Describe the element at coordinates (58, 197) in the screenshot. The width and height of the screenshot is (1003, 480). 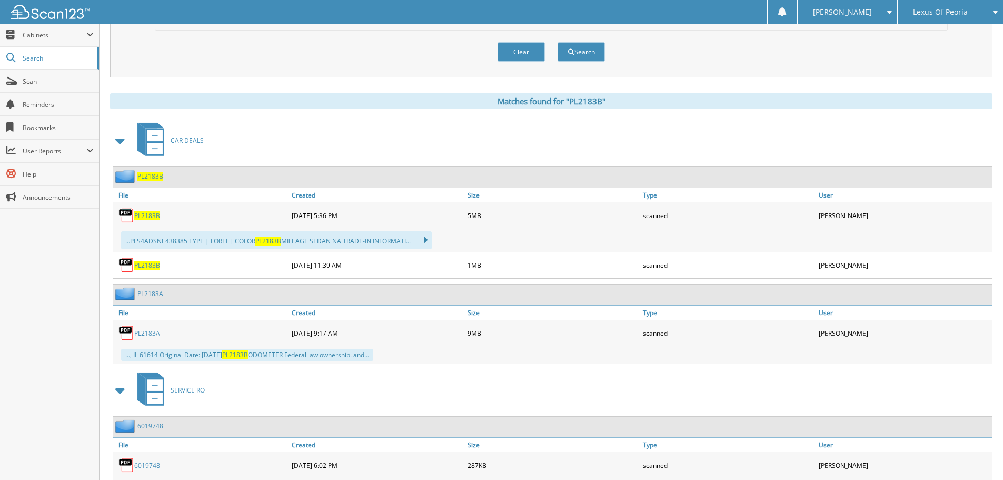
I see `span: Announcements` at that location.